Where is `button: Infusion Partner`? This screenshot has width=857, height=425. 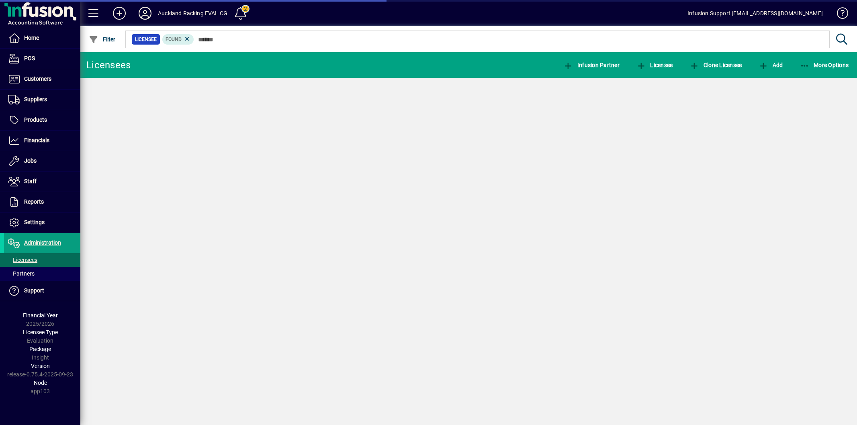 button: Infusion Partner is located at coordinates (591, 65).